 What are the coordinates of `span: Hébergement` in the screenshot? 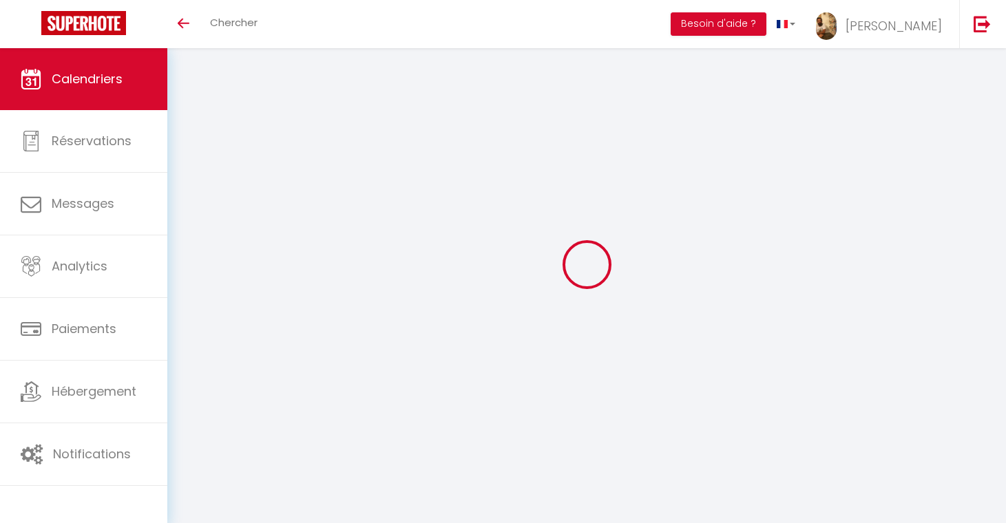 It's located at (94, 391).